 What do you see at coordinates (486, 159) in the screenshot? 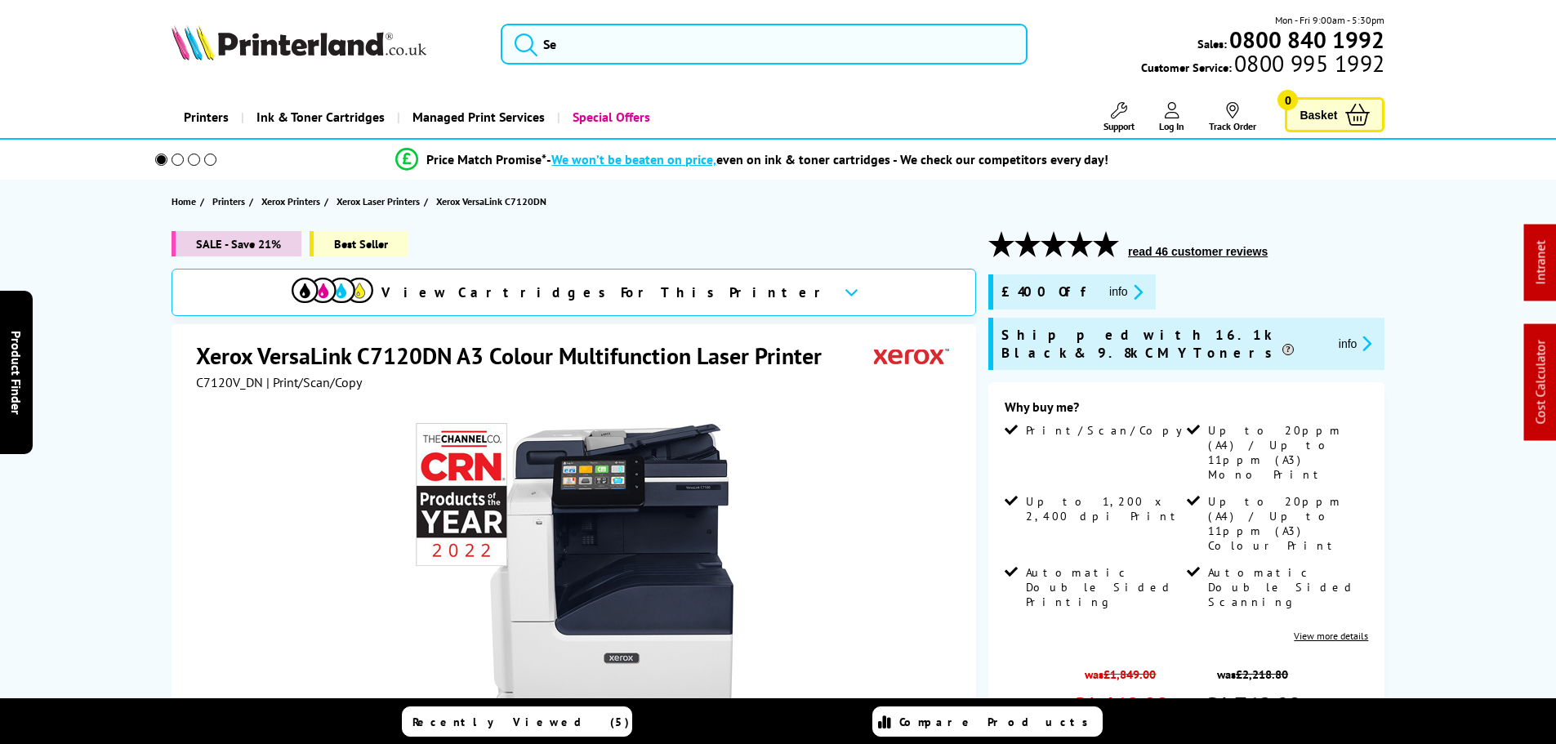
I see `span: Price Match Promise*` at bounding box center [486, 159].